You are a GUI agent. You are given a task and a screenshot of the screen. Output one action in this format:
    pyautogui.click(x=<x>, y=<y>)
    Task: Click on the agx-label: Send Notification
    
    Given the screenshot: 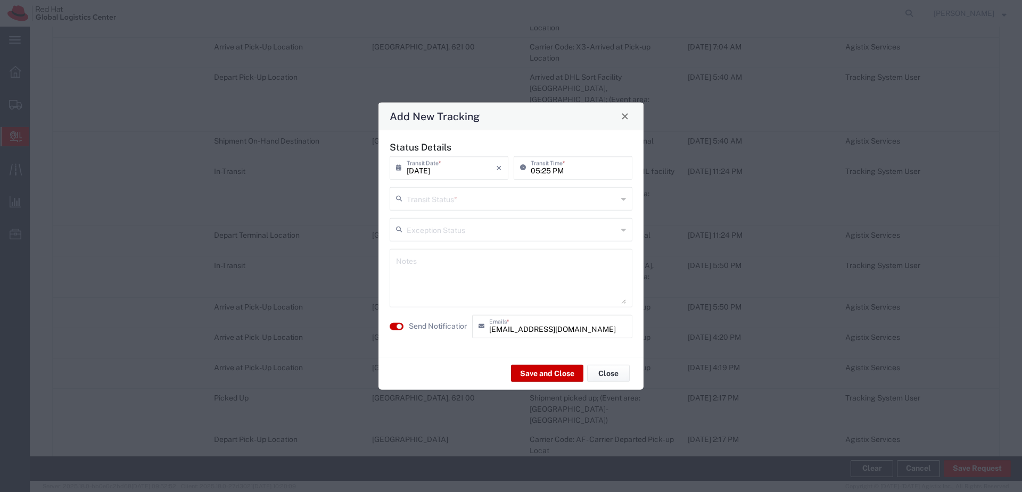 What is the action you would take?
    pyautogui.click(x=437, y=326)
    